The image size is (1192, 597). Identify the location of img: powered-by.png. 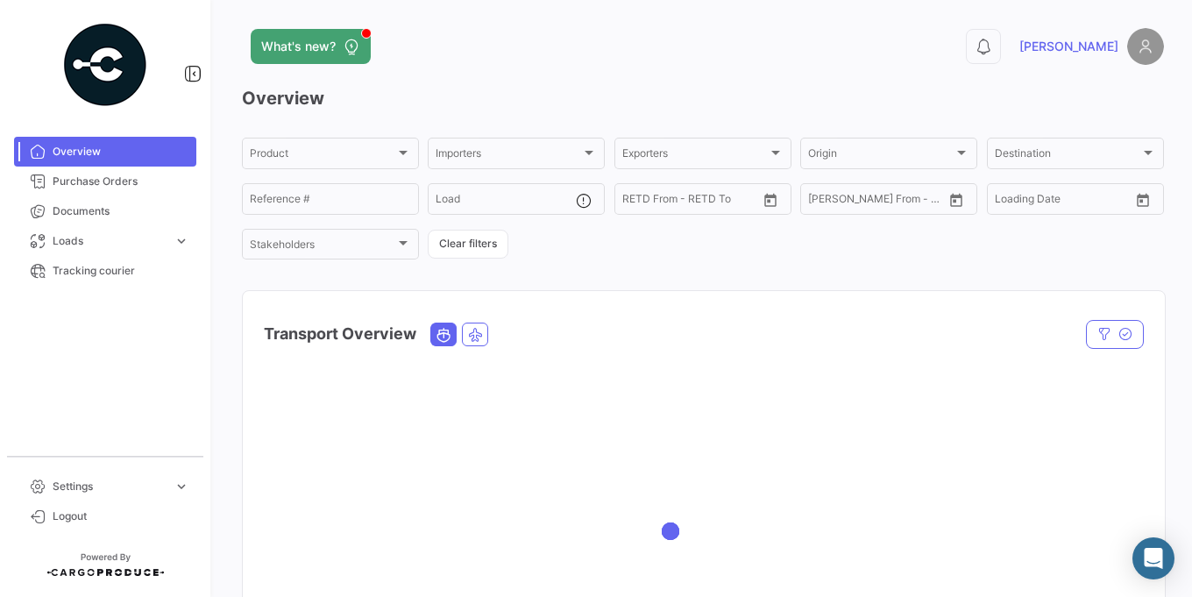
(105, 65).